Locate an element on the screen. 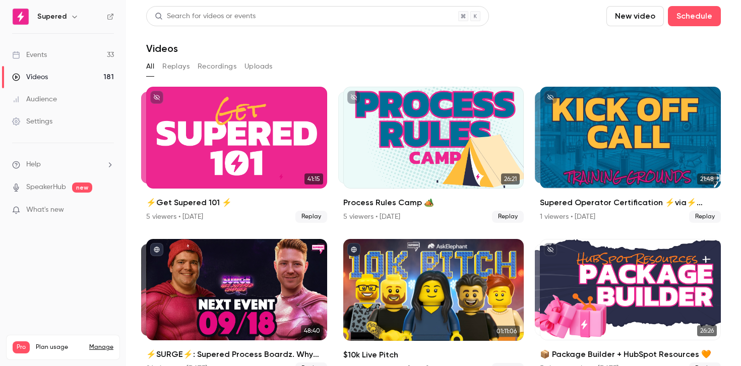 This screenshot has width=741, height=366. div: Videos is located at coordinates (30, 77).